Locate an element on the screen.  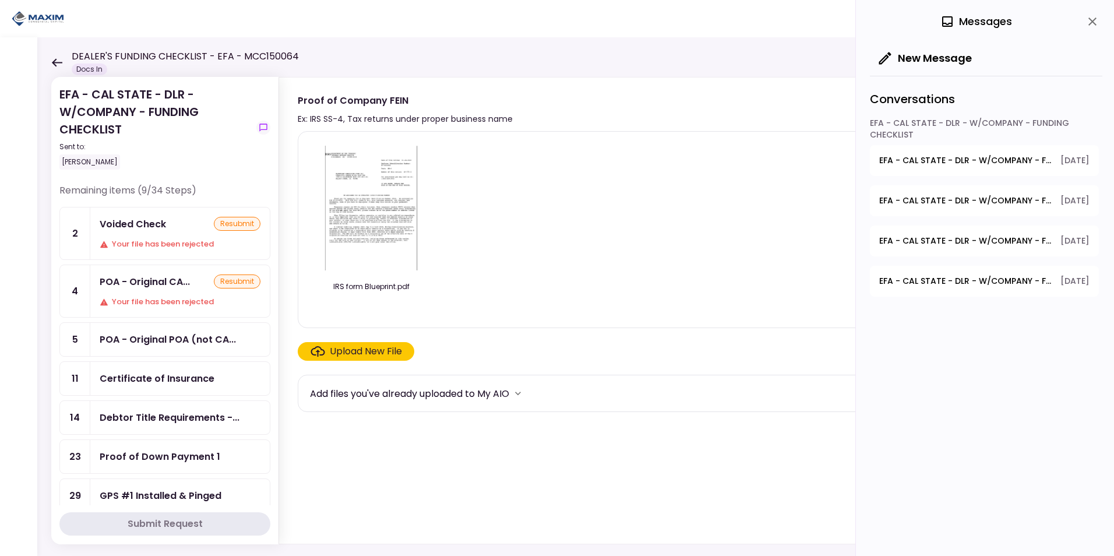
img: Partner icon is located at coordinates (38, 19).